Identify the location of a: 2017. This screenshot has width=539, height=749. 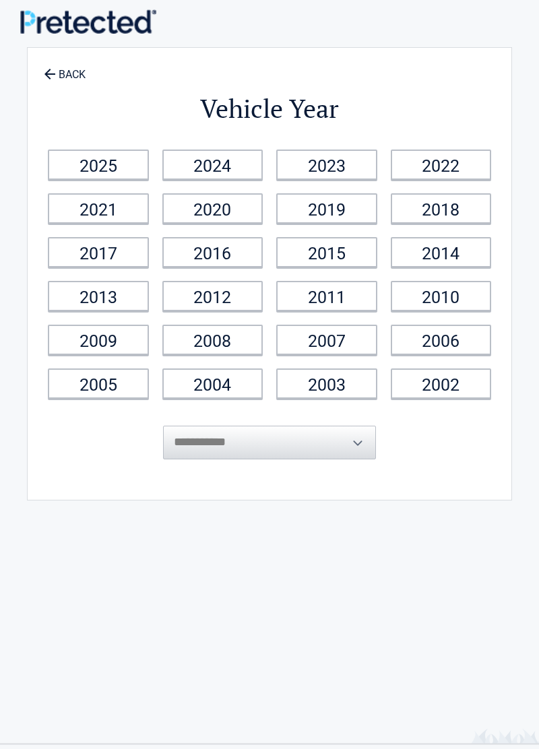
(98, 252).